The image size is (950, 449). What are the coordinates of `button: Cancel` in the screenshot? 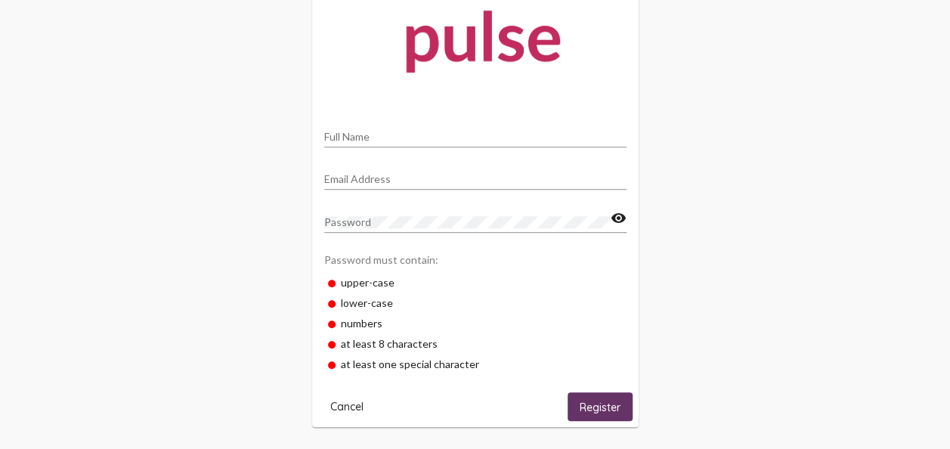 It's located at (347, 406).